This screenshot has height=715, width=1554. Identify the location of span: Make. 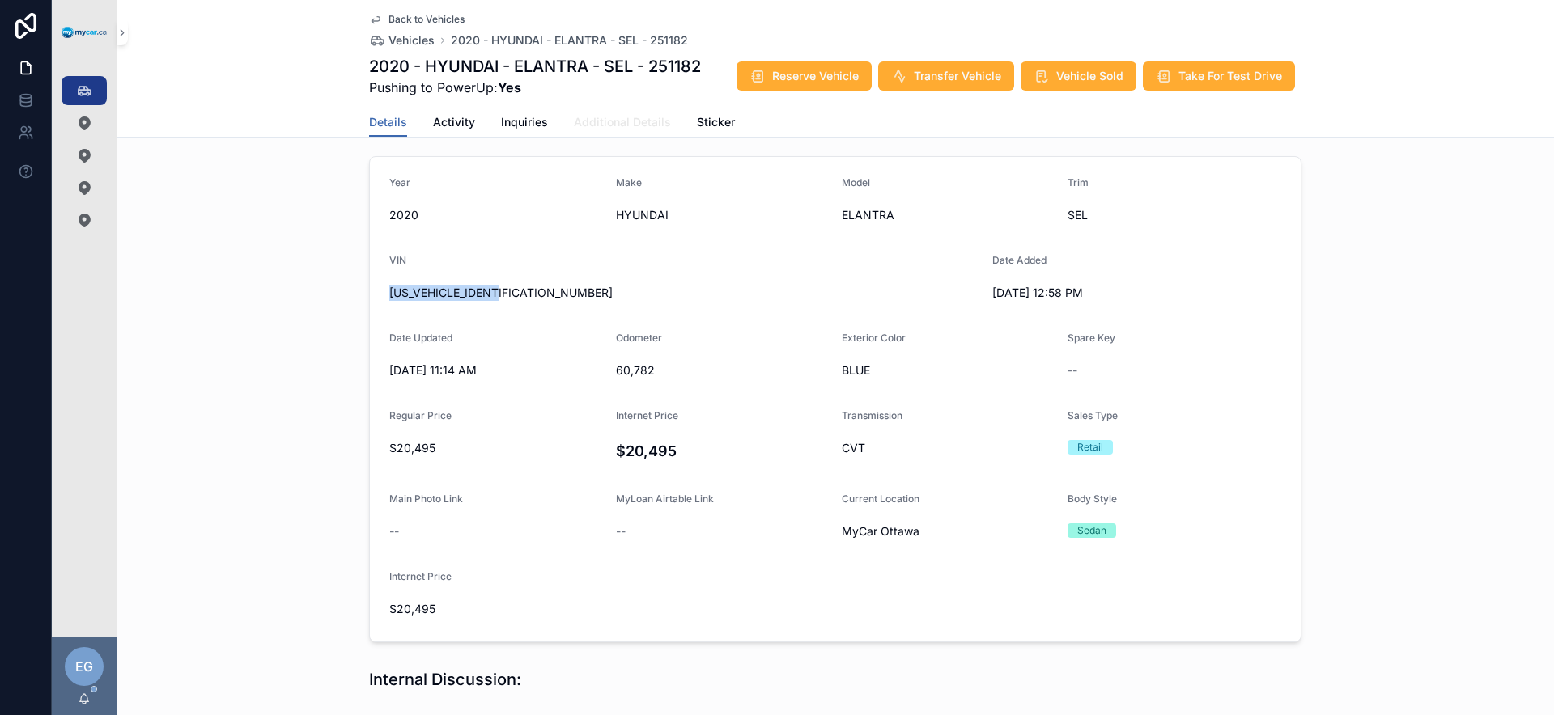
(629, 182).